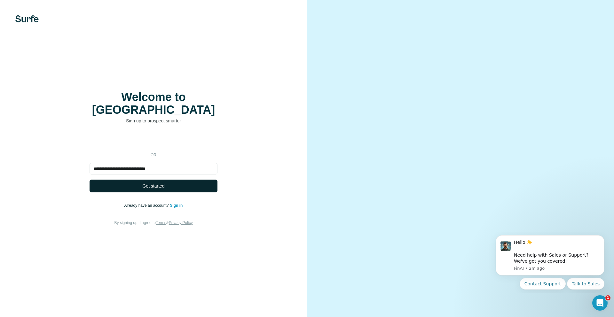  Describe the element at coordinates (154, 121) in the screenshot. I see `p: Sign up to prospect smarter` at that location.